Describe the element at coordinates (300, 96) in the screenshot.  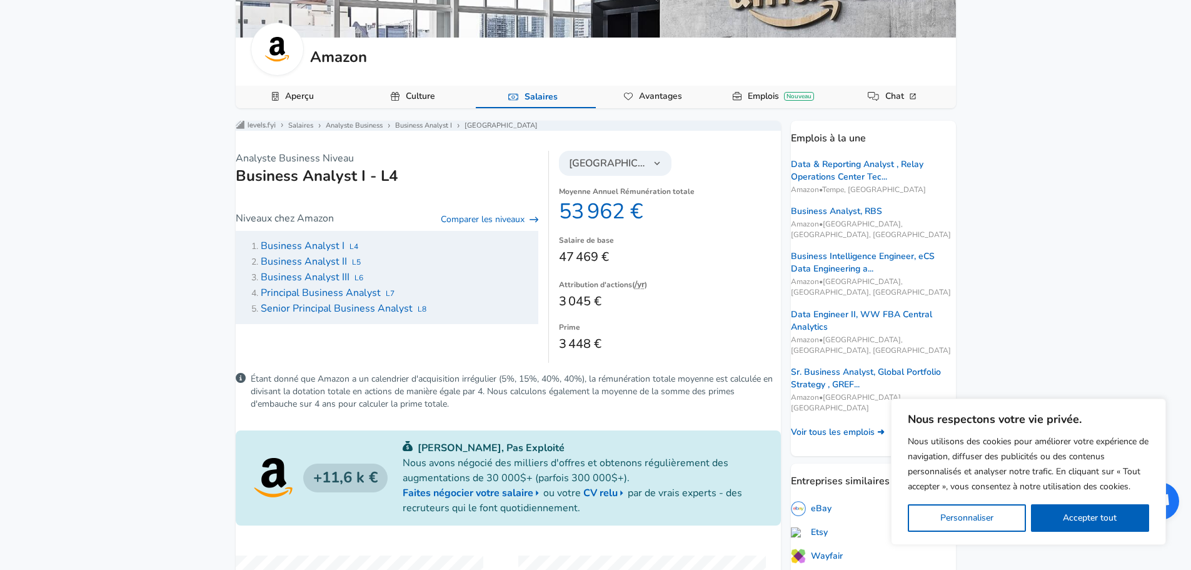
I see `a: Aperçu` at that location.